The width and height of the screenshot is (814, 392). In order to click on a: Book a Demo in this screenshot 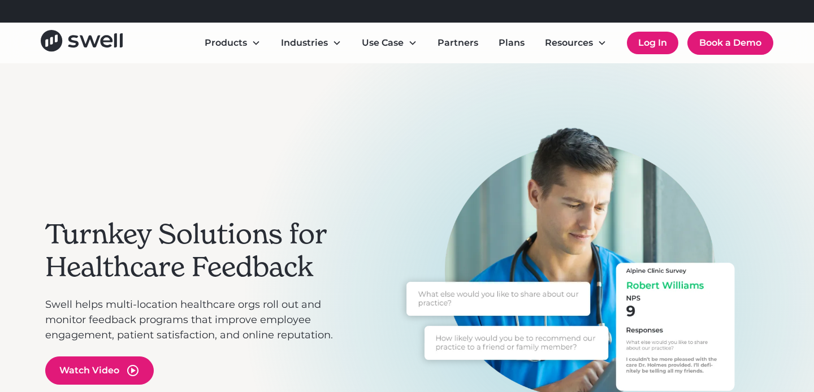, I will do `click(730, 43)`.